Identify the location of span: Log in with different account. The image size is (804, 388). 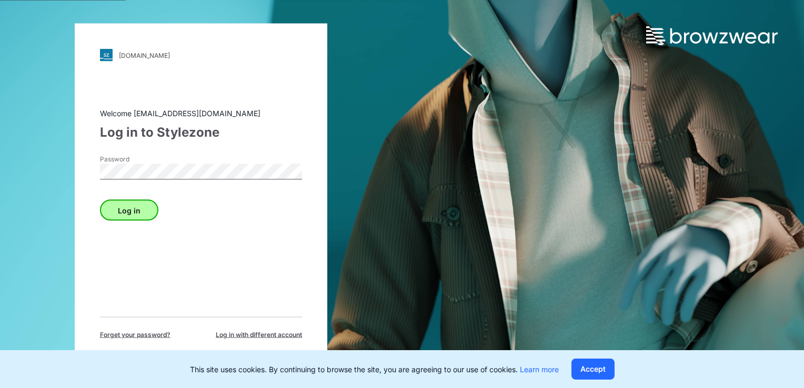
(259, 335).